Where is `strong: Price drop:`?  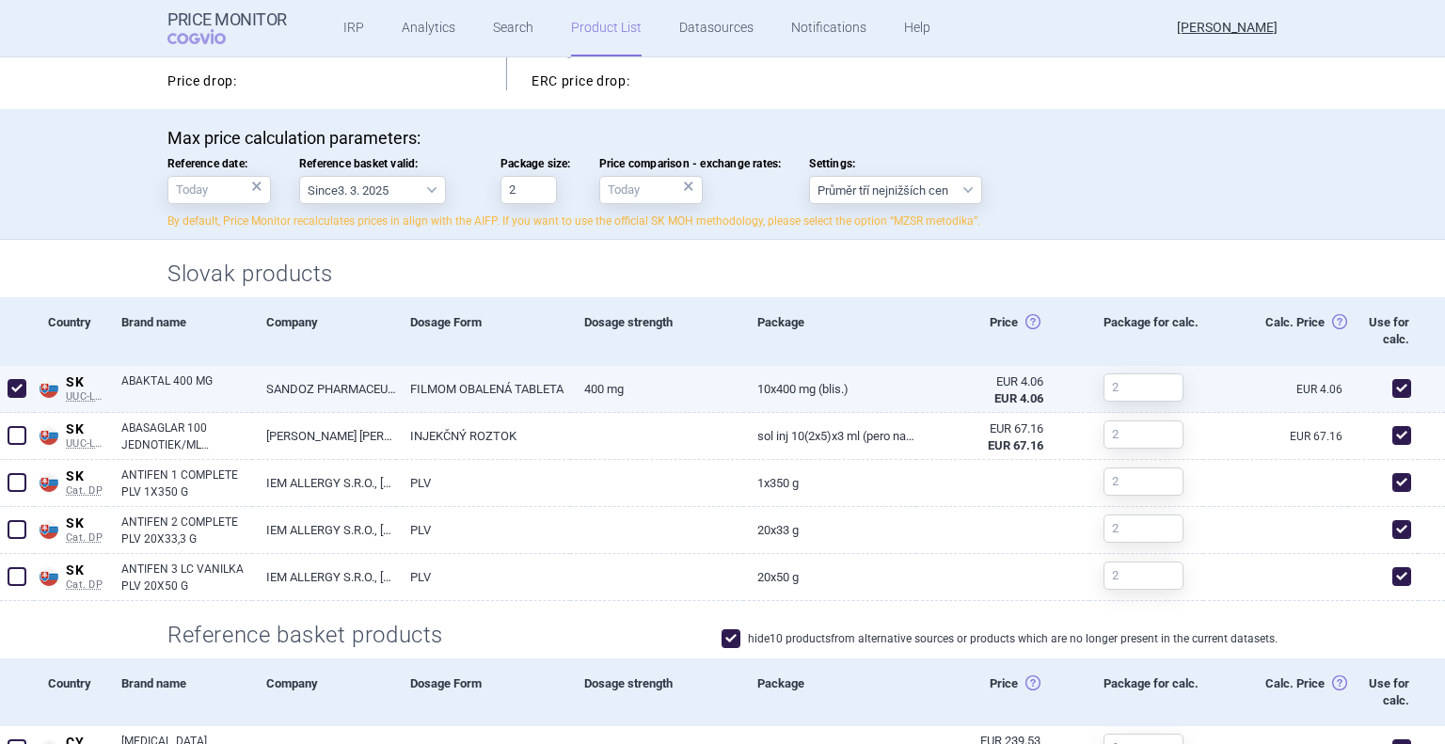 strong: Price drop: is located at coordinates (202, 82).